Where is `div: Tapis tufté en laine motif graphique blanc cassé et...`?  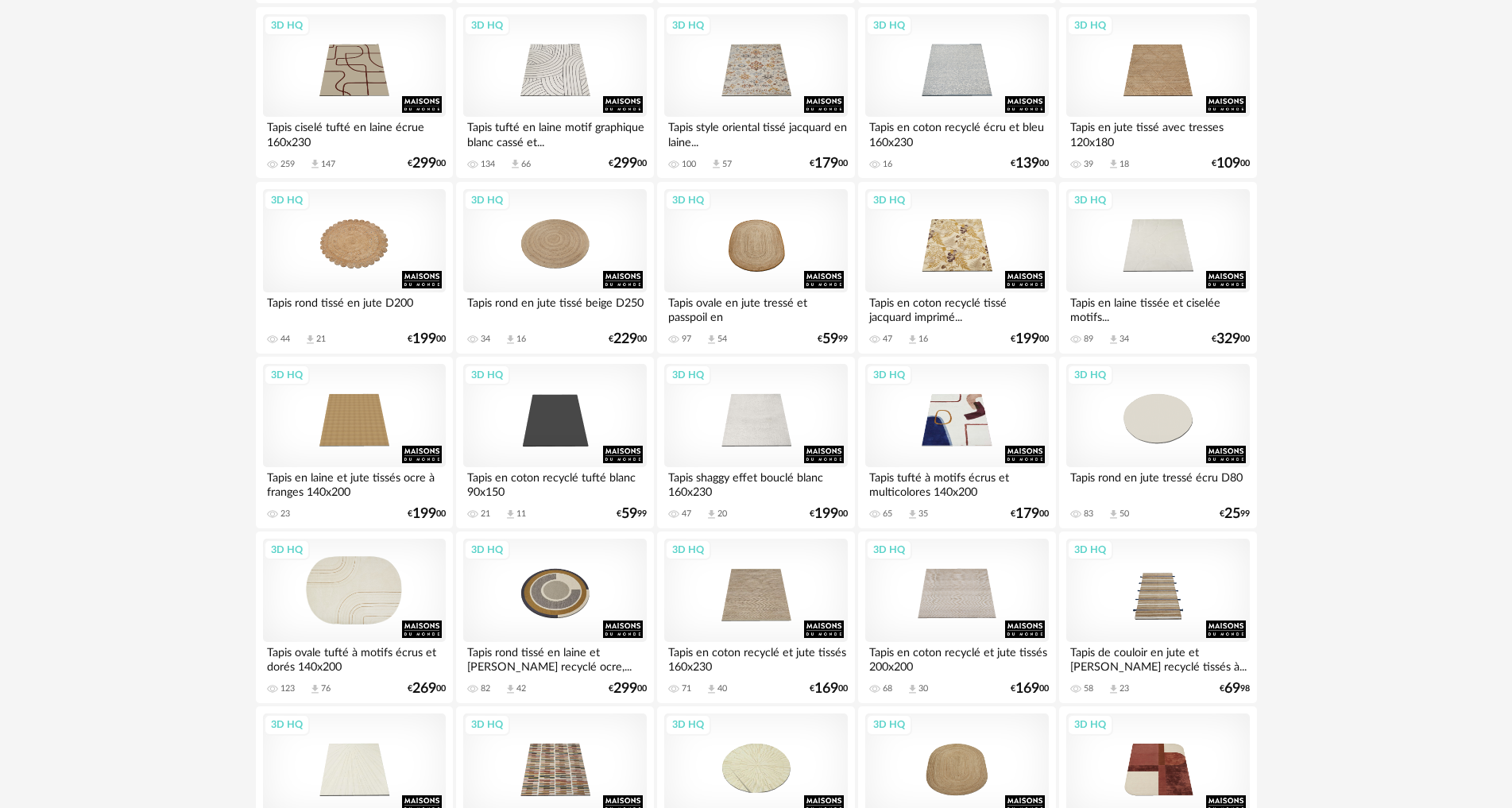
div: Tapis tufté en laine motif graphique blanc cassé et... is located at coordinates (555, 132).